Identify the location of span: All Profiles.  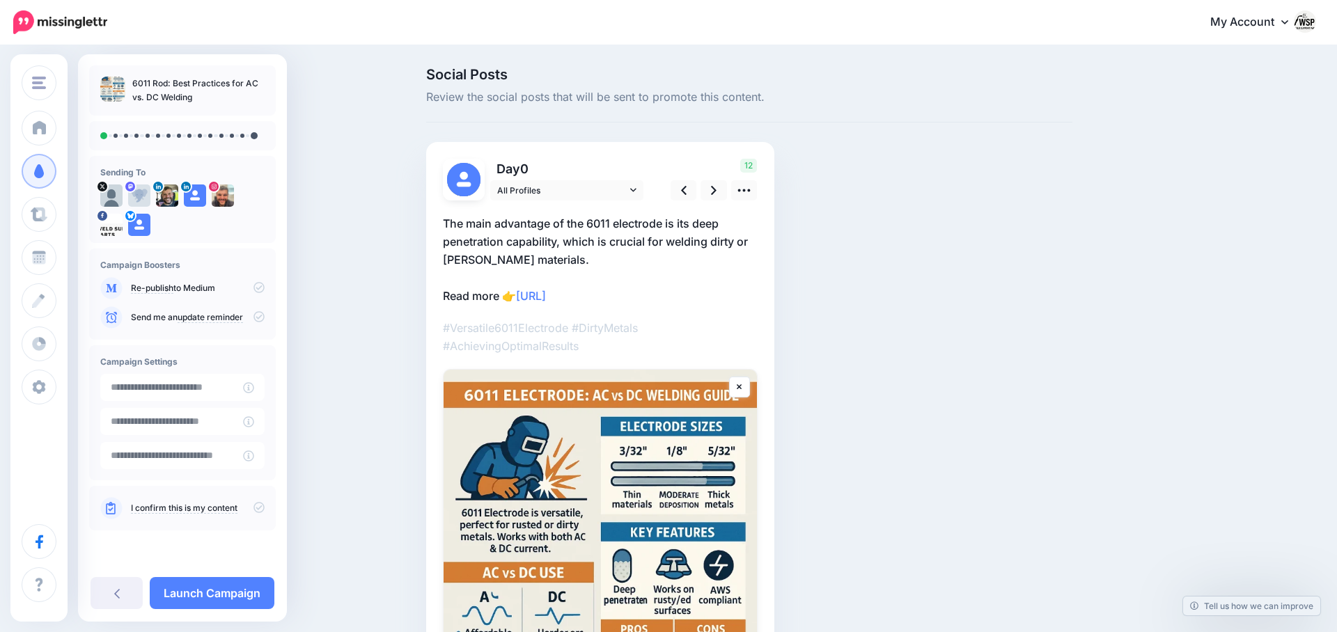
(562, 190).